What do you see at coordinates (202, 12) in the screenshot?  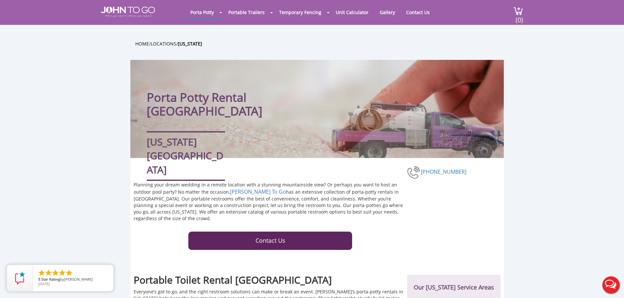 I see `a: Porta Potty` at bounding box center [202, 12].